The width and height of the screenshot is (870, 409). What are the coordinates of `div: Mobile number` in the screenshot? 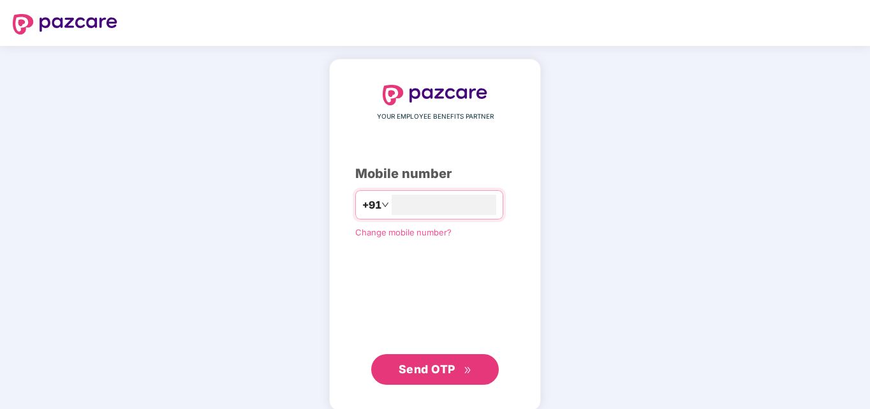 It's located at (435, 173).